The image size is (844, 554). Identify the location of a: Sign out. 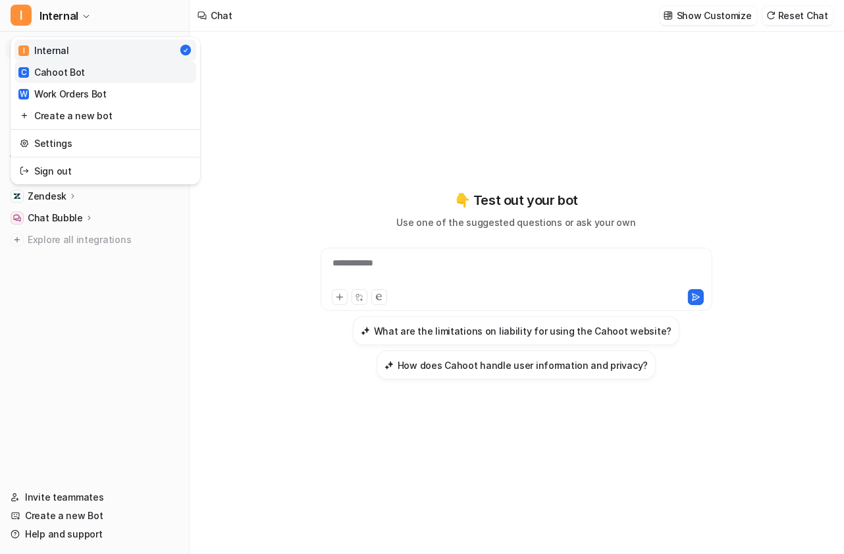
(105, 171).